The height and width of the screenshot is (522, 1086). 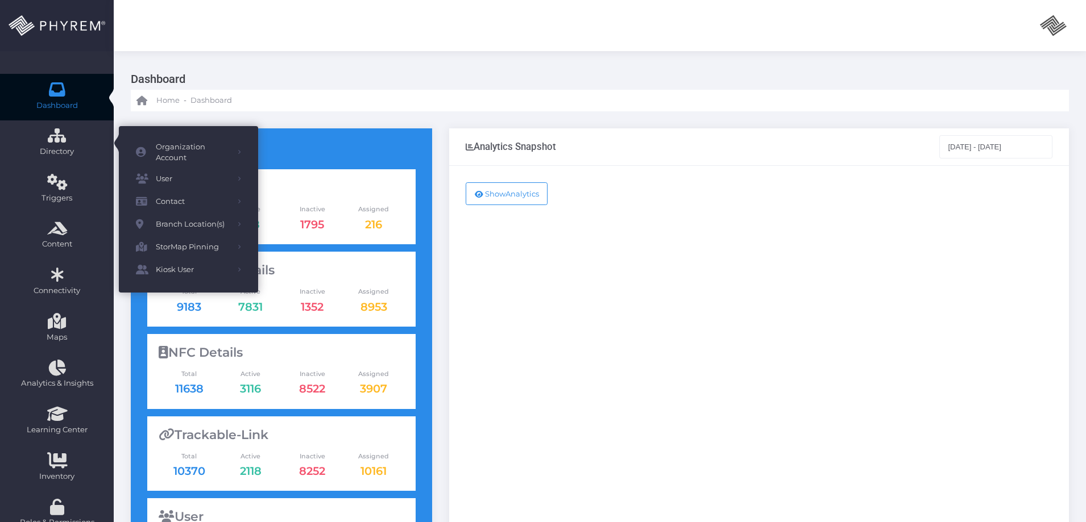 What do you see at coordinates (281, 435) in the screenshot?
I see `div: Trackable-Link` at bounding box center [281, 435].